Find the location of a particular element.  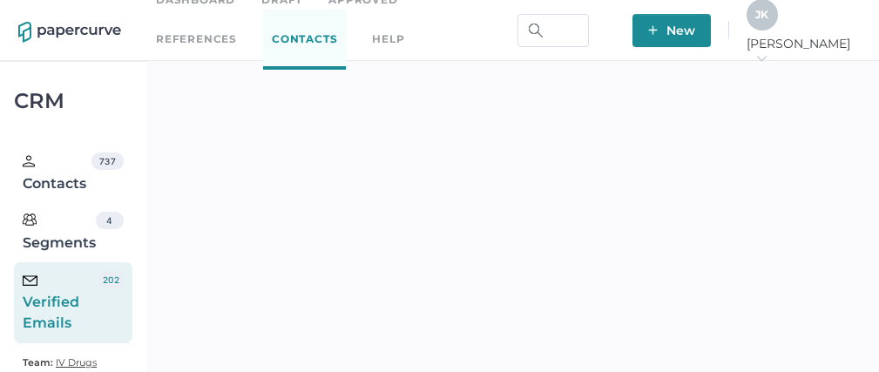

div: help is located at coordinates (388, 39).